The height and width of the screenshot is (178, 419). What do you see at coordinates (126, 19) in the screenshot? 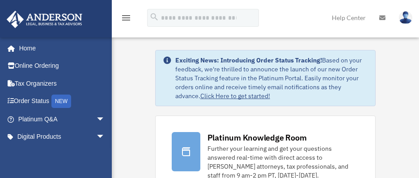
I see `a: menu` at bounding box center [126, 19].